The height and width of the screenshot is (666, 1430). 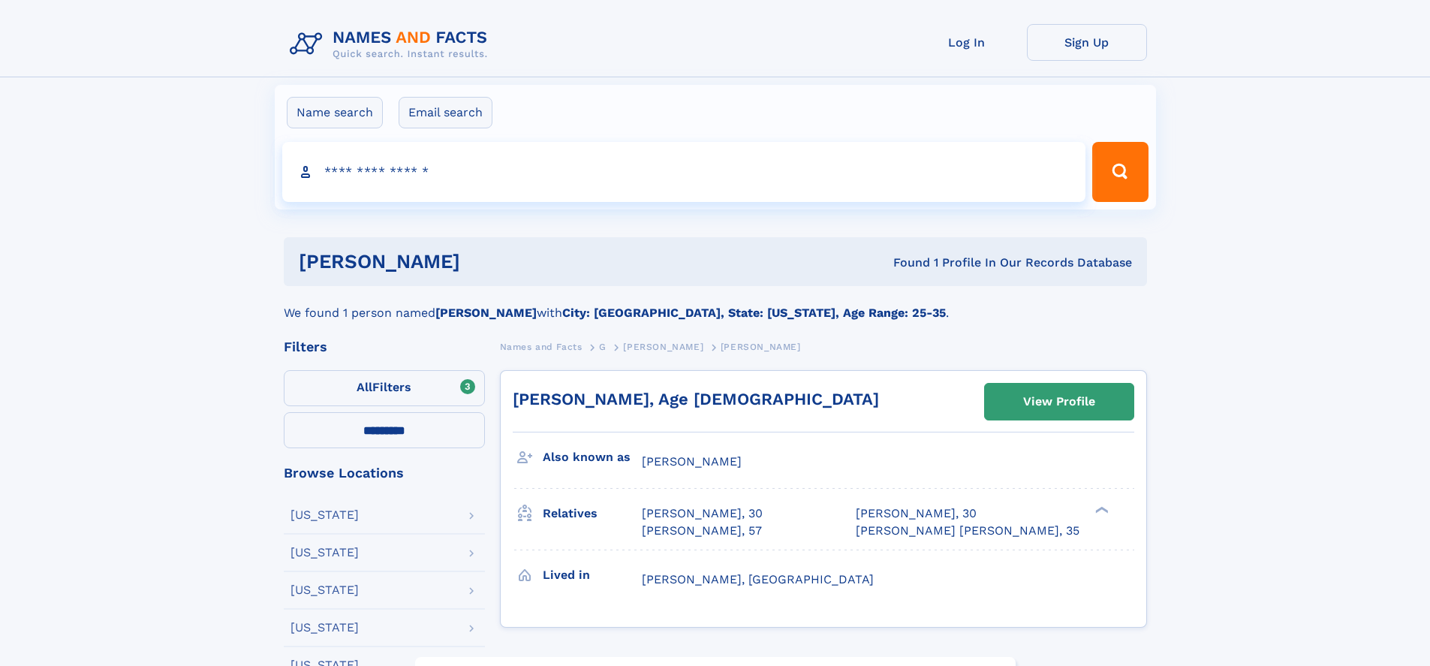 I want to click on label: Email search, so click(x=445, y=113).